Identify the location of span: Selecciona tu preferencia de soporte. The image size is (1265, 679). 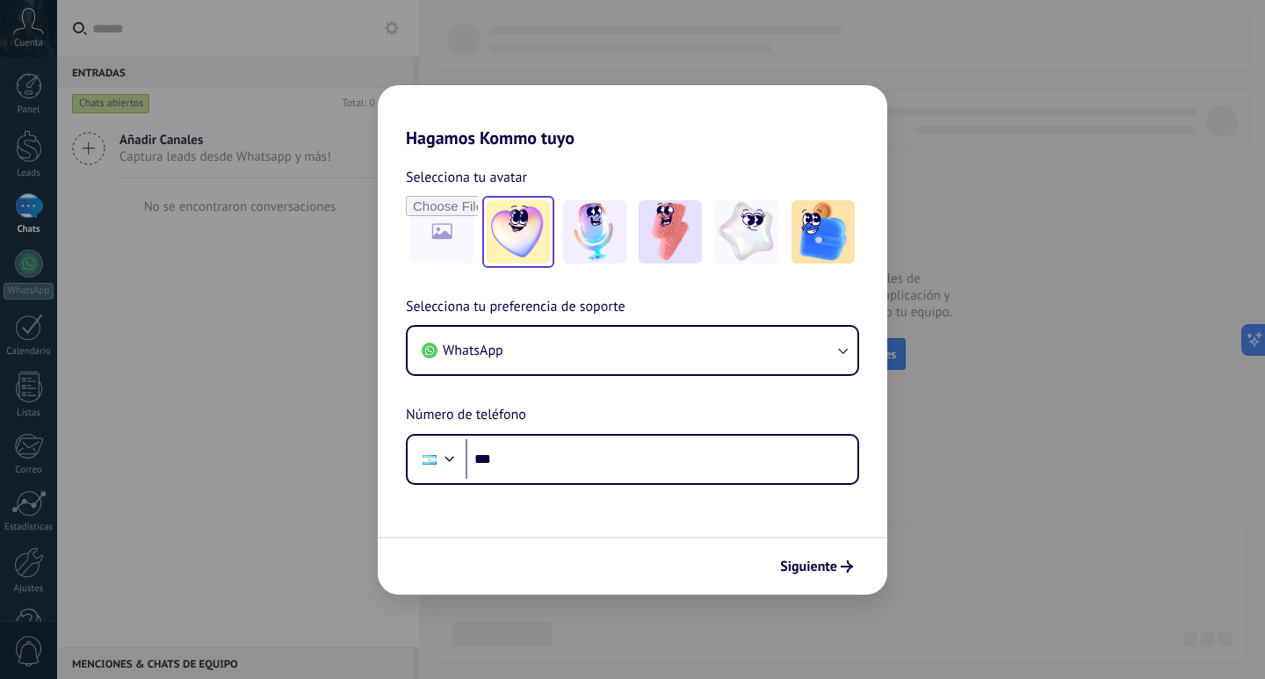
(516, 308).